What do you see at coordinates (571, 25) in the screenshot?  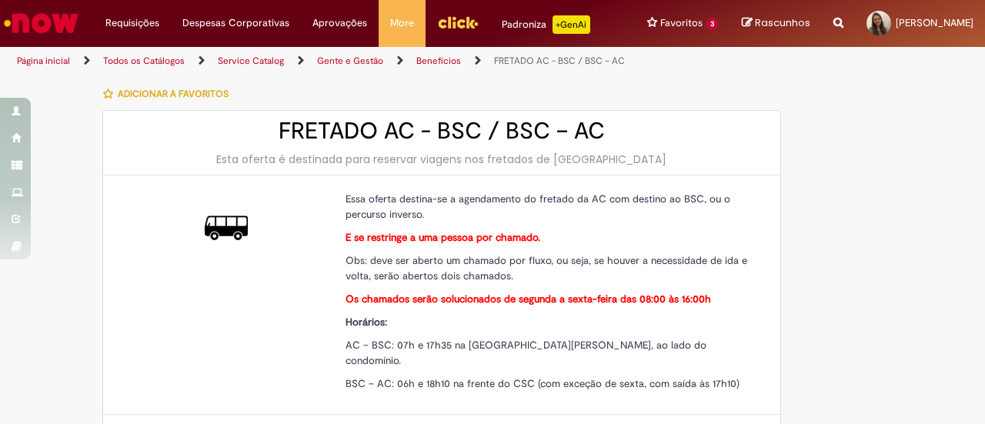 I see `p: +GenAi` at bounding box center [571, 25].